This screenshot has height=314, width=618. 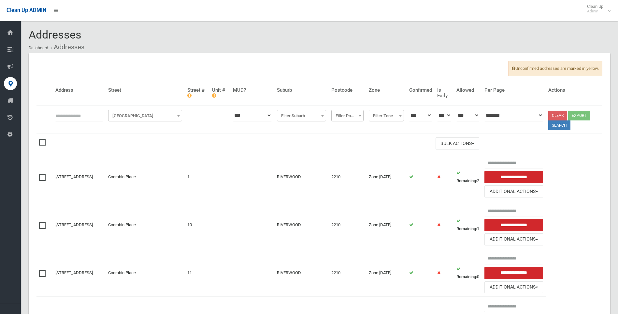 What do you see at coordinates (387, 90) in the screenshot?
I see `h4: Zone` at bounding box center [387, 90].